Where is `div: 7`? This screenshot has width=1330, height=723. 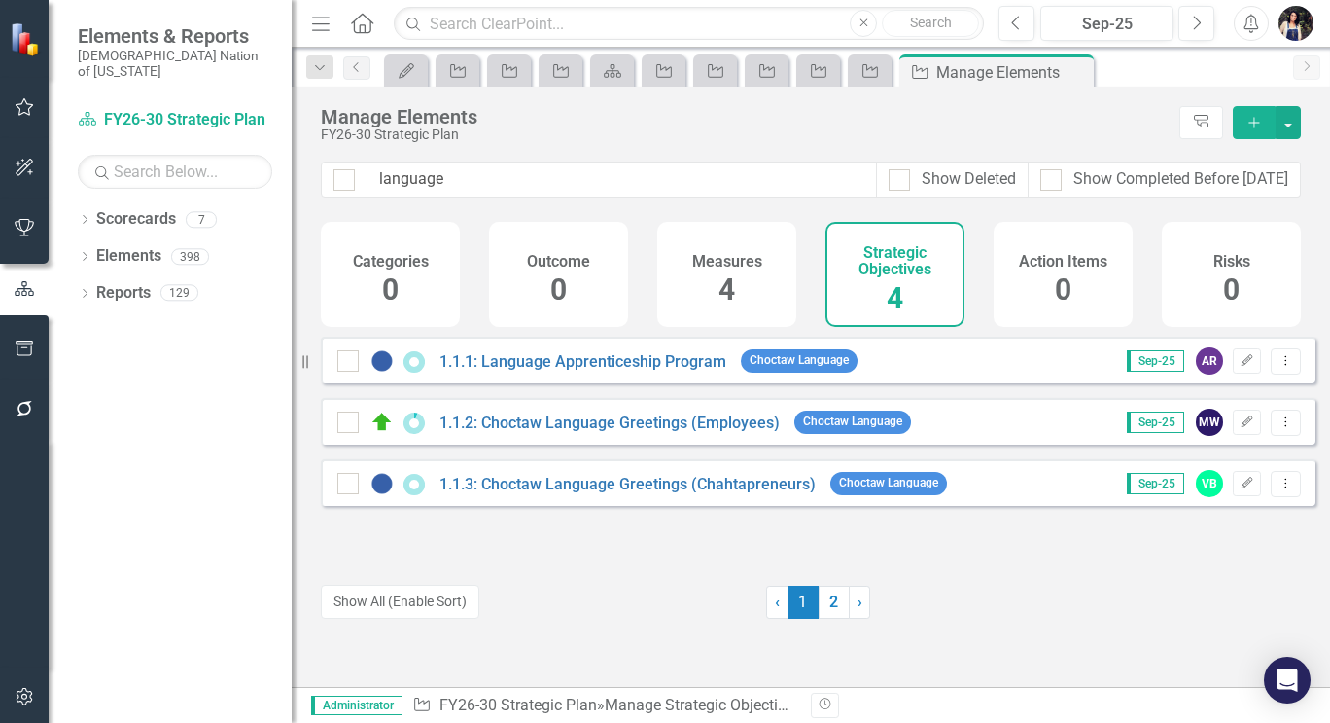 div: 7 is located at coordinates (201, 219).